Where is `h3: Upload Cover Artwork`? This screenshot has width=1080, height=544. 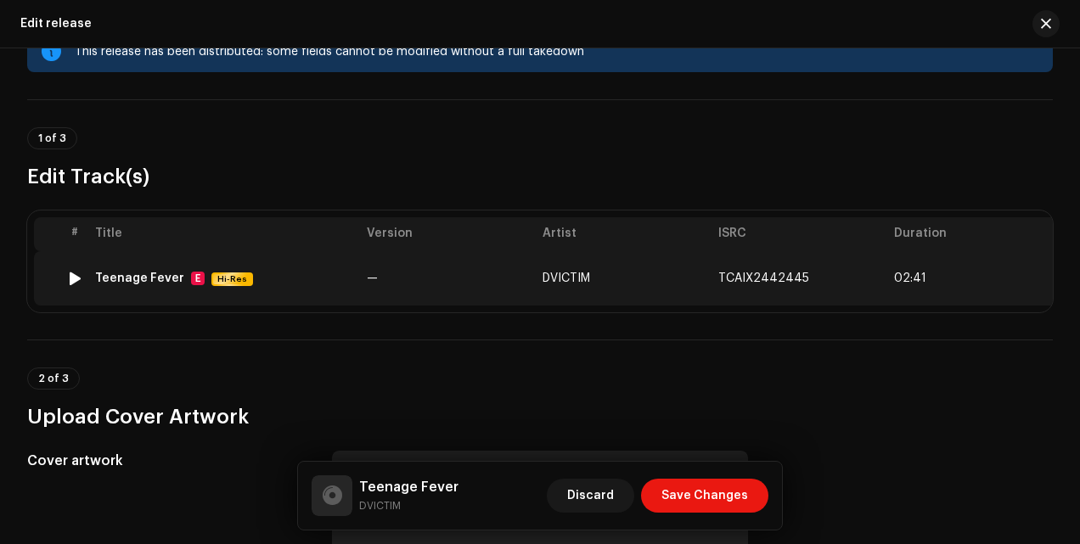
h3: Upload Cover Artwork is located at coordinates (540, 417).